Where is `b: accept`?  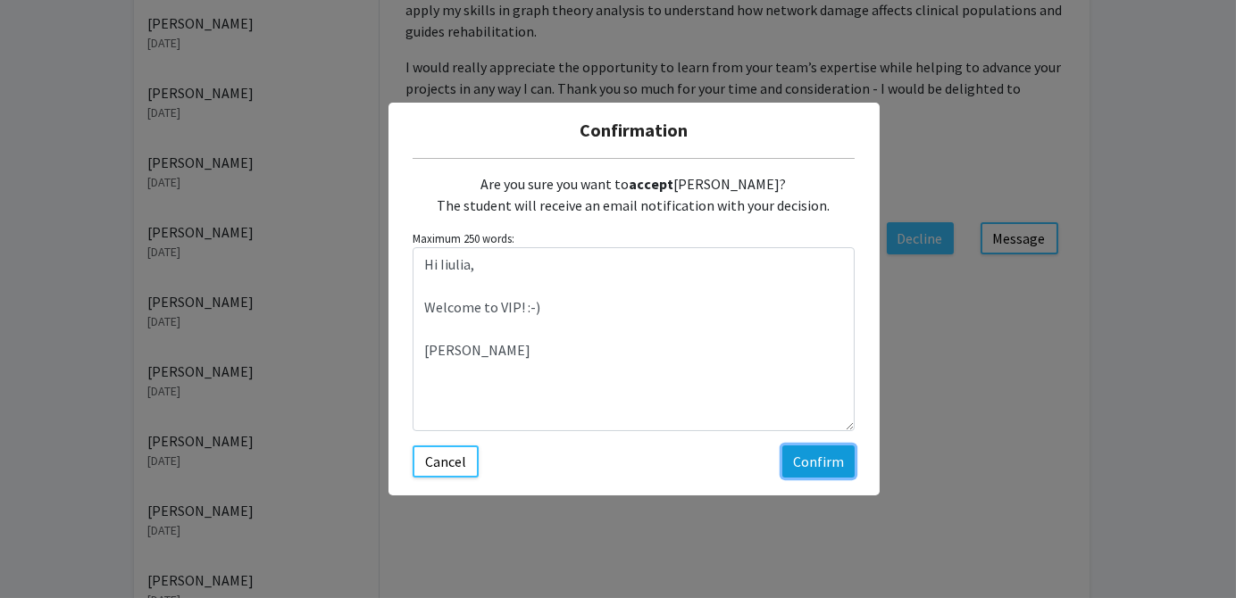
b: accept is located at coordinates (652, 184).